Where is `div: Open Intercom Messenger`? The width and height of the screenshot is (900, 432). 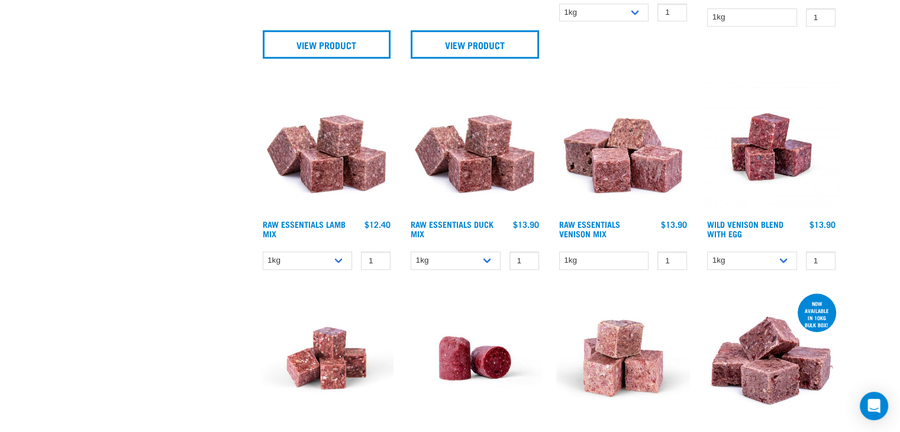 div: Open Intercom Messenger is located at coordinates (874, 406).